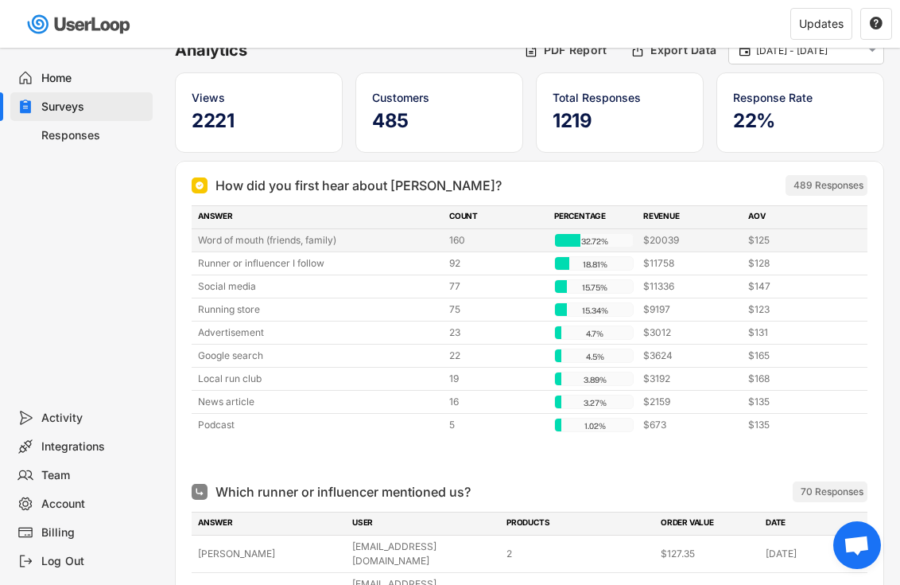 Image resolution: width=900 pixels, height=585 pixels. Describe the element at coordinates (497, 355) in the screenshot. I see `div: 22` at that location.